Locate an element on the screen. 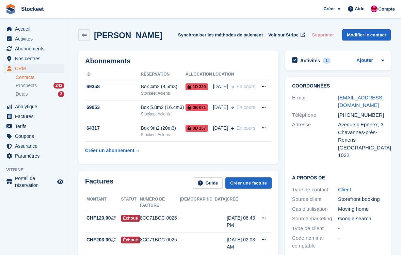 Image resolution: width=401 pixels, height=255 pixels. button: Synchroniser les méthodes de paiement is located at coordinates (220, 35).